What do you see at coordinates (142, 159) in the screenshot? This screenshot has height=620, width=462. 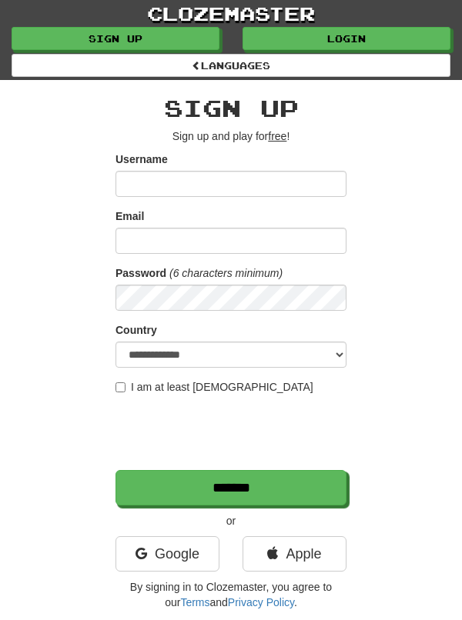 I see `label: Username` at bounding box center [142, 159].